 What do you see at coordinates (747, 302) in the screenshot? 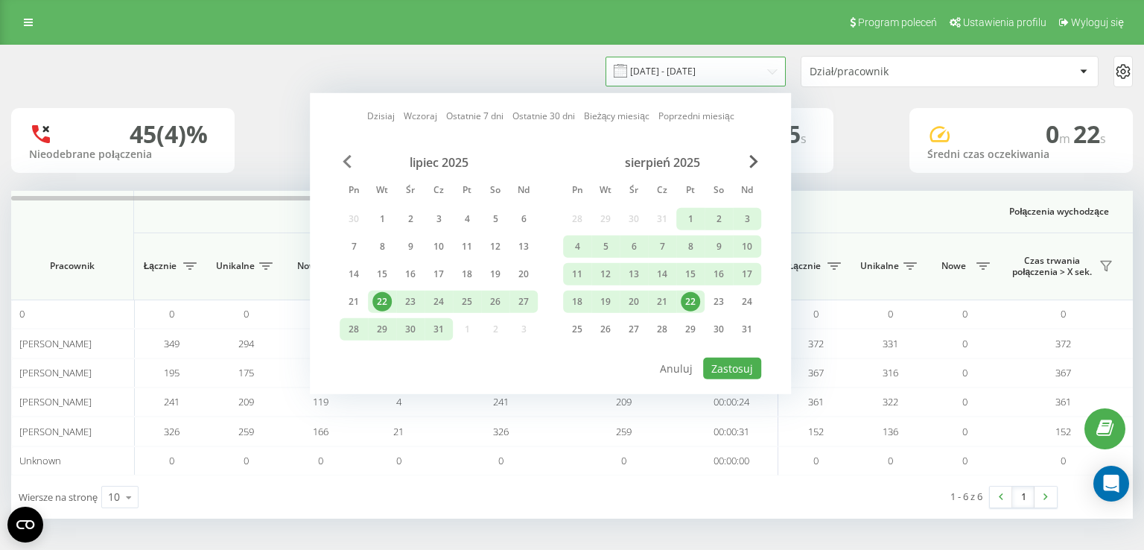
I see `div: 24` at bounding box center [747, 302].